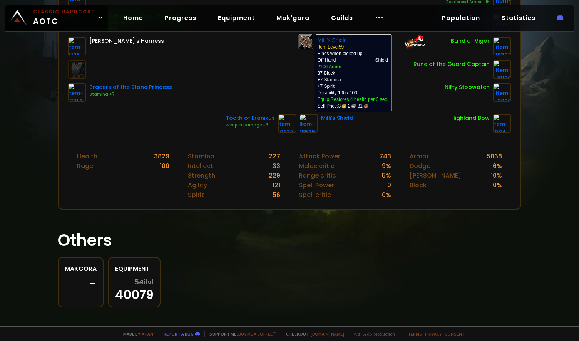  What do you see at coordinates (452, 64) in the screenshot?
I see `div: Rune of the Guard Captain` at bounding box center [452, 64].